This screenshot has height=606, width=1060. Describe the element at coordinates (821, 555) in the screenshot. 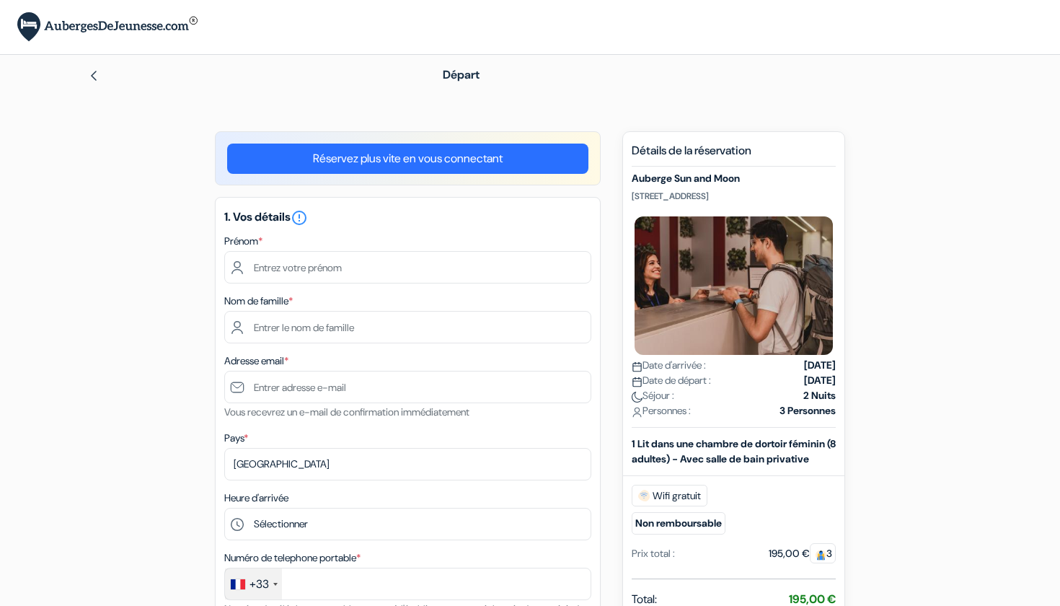

I see `img: guest.svg` at that location.